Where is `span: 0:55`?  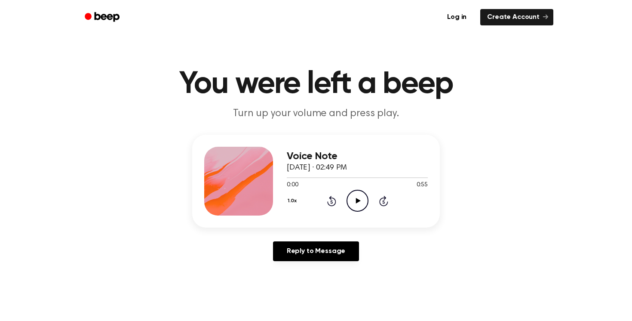
span: 0:55 is located at coordinates (422, 185).